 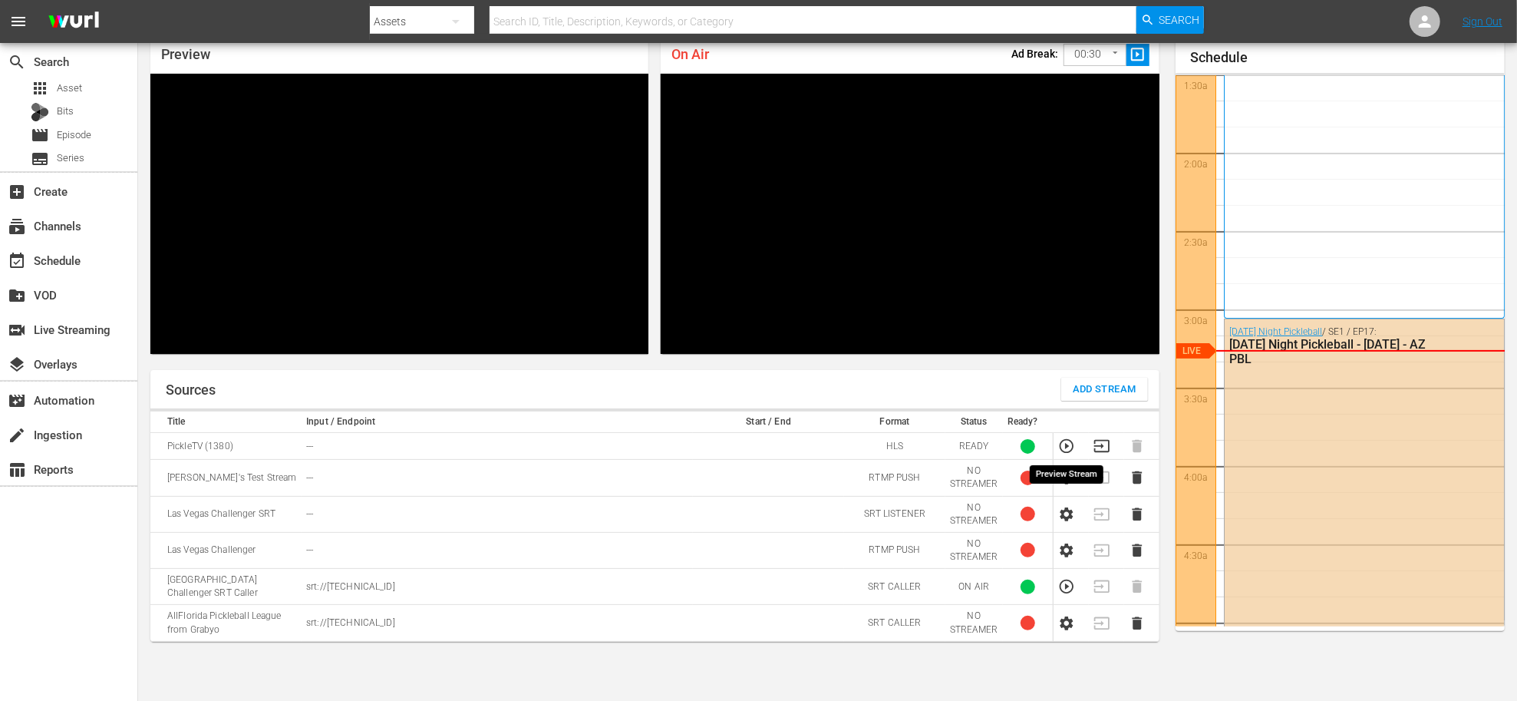 I want to click on span: On Air, so click(x=690, y=54).